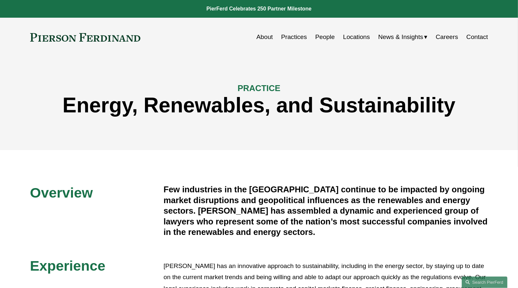  Describe the element at coordinates (68, 266) in the screenshot. I see `span: Experience` at that location.